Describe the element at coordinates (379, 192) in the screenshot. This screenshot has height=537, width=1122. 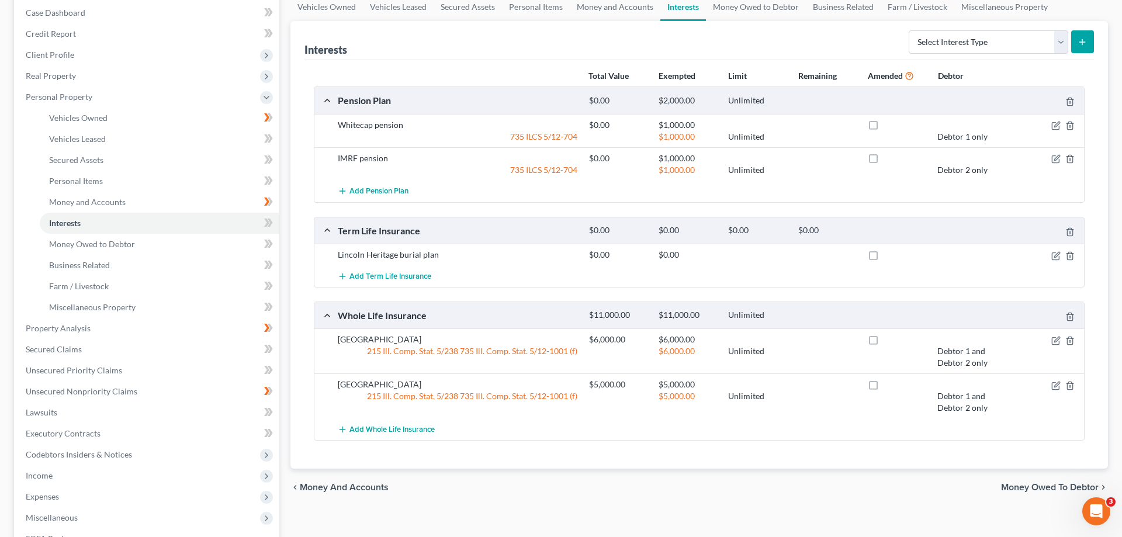
I see `span: Add Pension Plan` at that location.